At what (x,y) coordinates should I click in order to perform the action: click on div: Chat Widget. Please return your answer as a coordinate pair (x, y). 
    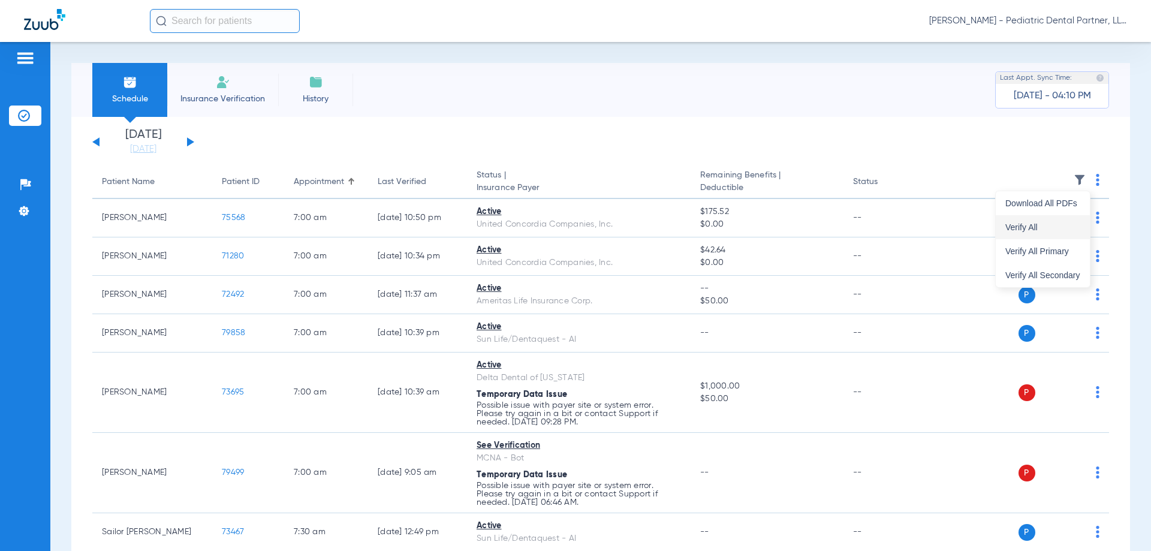
    Looking at the image, I should click on (1121, 522).